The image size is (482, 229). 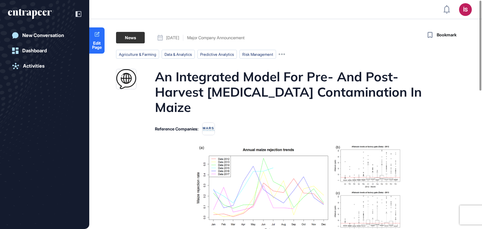 What do you see at coordinates (137, 54) in the screenshot?
I see `li: agriculture & farming` at bounding box center [137, 54].